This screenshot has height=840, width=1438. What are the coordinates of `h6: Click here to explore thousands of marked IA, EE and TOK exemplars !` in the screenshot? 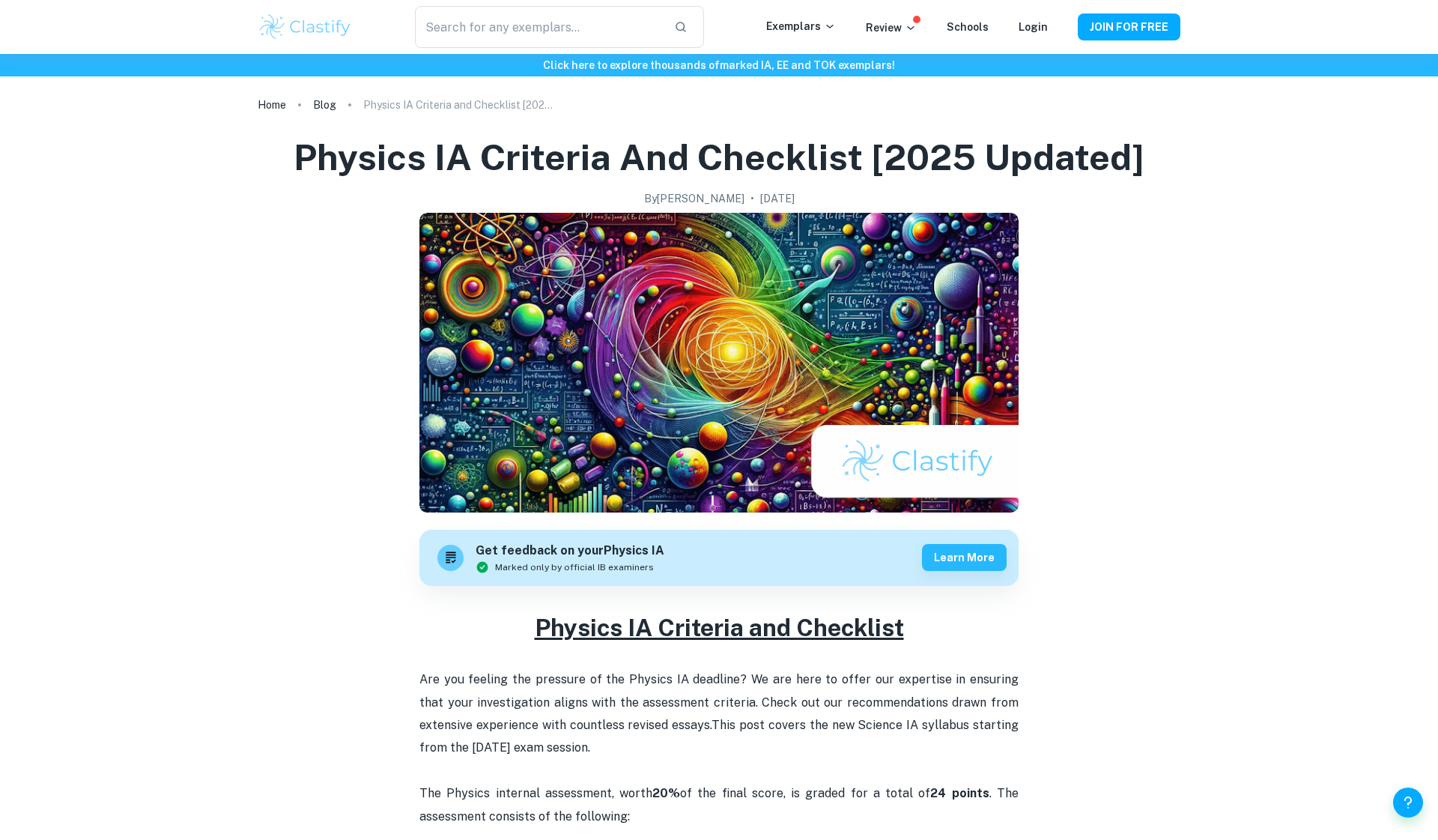 It's located at (719, 66).